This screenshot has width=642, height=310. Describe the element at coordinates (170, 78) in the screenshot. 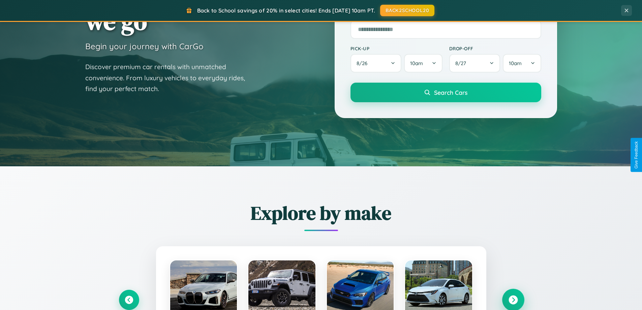

I see `p: Discover premium car rentals with unmatched convenience. From luxury vehicles to everyday rides, ...` at that location.